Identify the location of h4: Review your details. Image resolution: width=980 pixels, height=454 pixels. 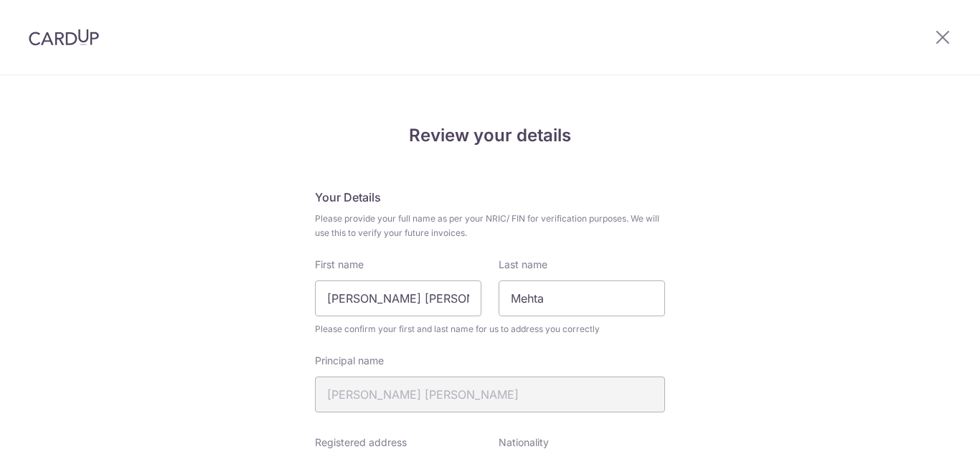
(490, 136).